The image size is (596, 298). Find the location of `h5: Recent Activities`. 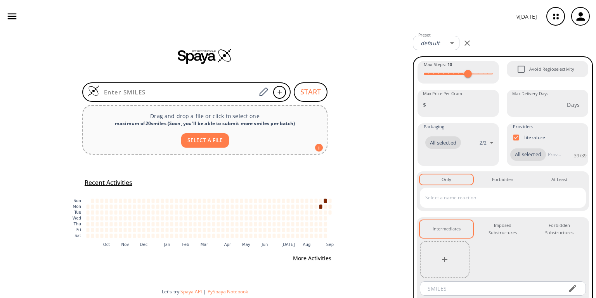

h5: Recent Activities is located at coordinates (108, 182).